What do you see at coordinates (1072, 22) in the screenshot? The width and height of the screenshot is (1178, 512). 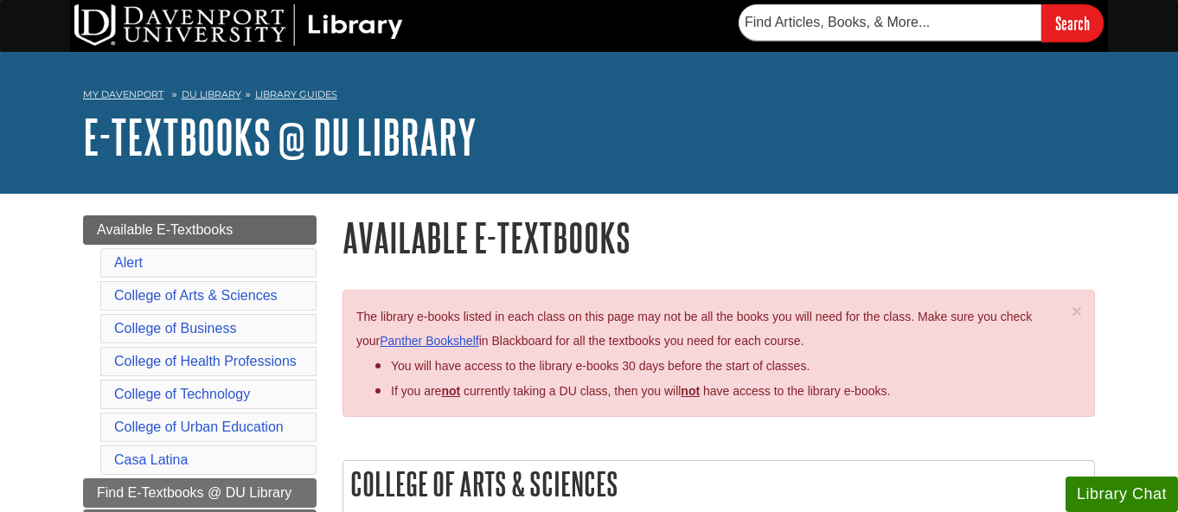 I see `input: Search` at bounding box center [1072, 22].